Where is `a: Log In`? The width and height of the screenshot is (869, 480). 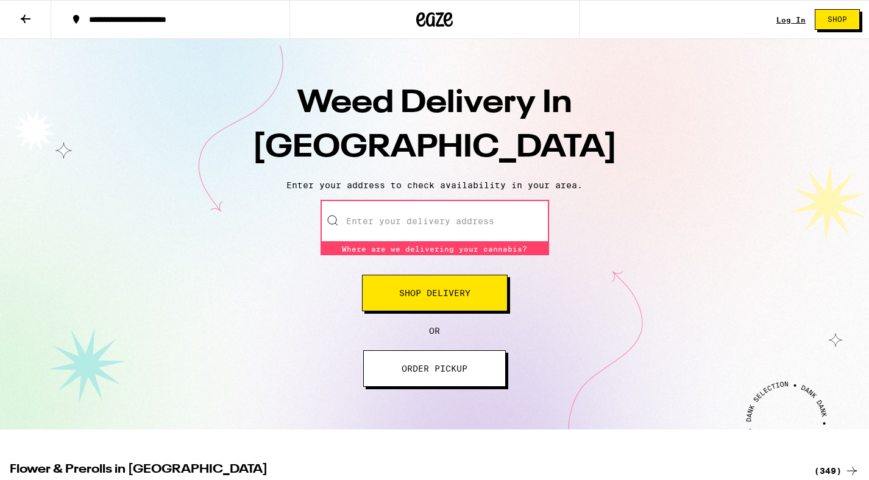 a: Log In is located at coordinates (791, 20).